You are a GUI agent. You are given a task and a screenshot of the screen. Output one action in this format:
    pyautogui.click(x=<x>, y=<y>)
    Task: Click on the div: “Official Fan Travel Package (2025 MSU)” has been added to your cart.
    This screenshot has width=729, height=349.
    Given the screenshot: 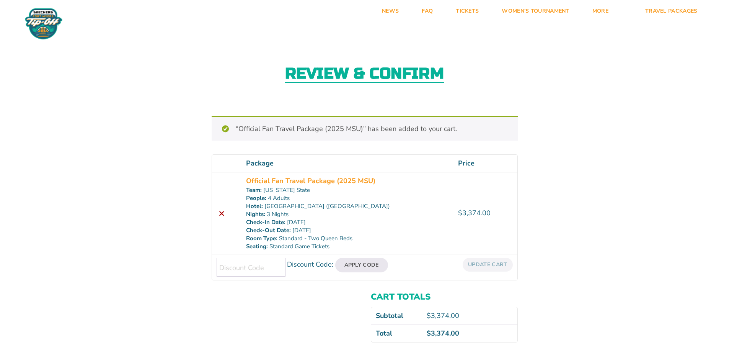 What is the action you would take?
    pyautogui.click(x=365, y=128)
    